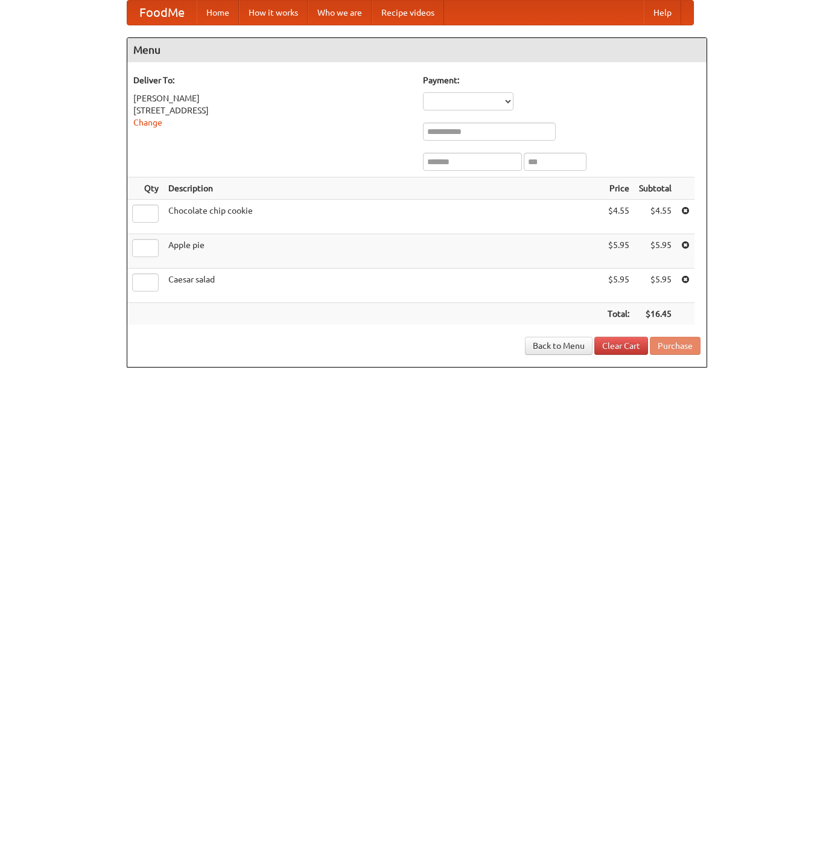 Image resolution: width=820 pixels, height=854 pixels. What do you see at coordinates (340, 13) in the screenshot?
I see `a: Who we are` at bounding box center [340, 13].